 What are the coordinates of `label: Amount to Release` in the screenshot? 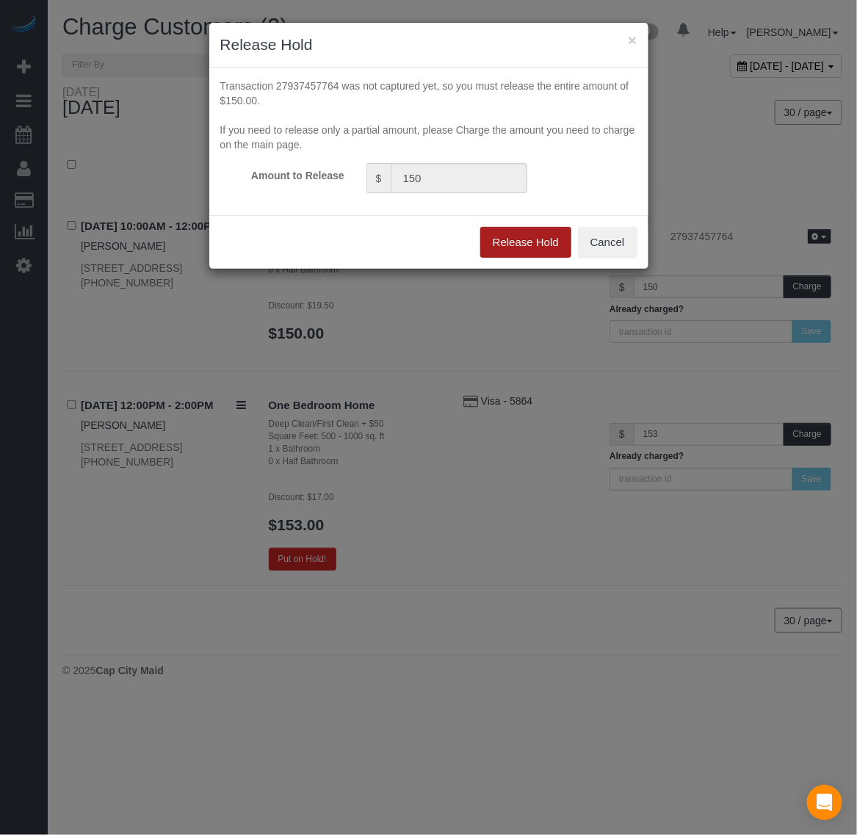 It's located at (282, 173).